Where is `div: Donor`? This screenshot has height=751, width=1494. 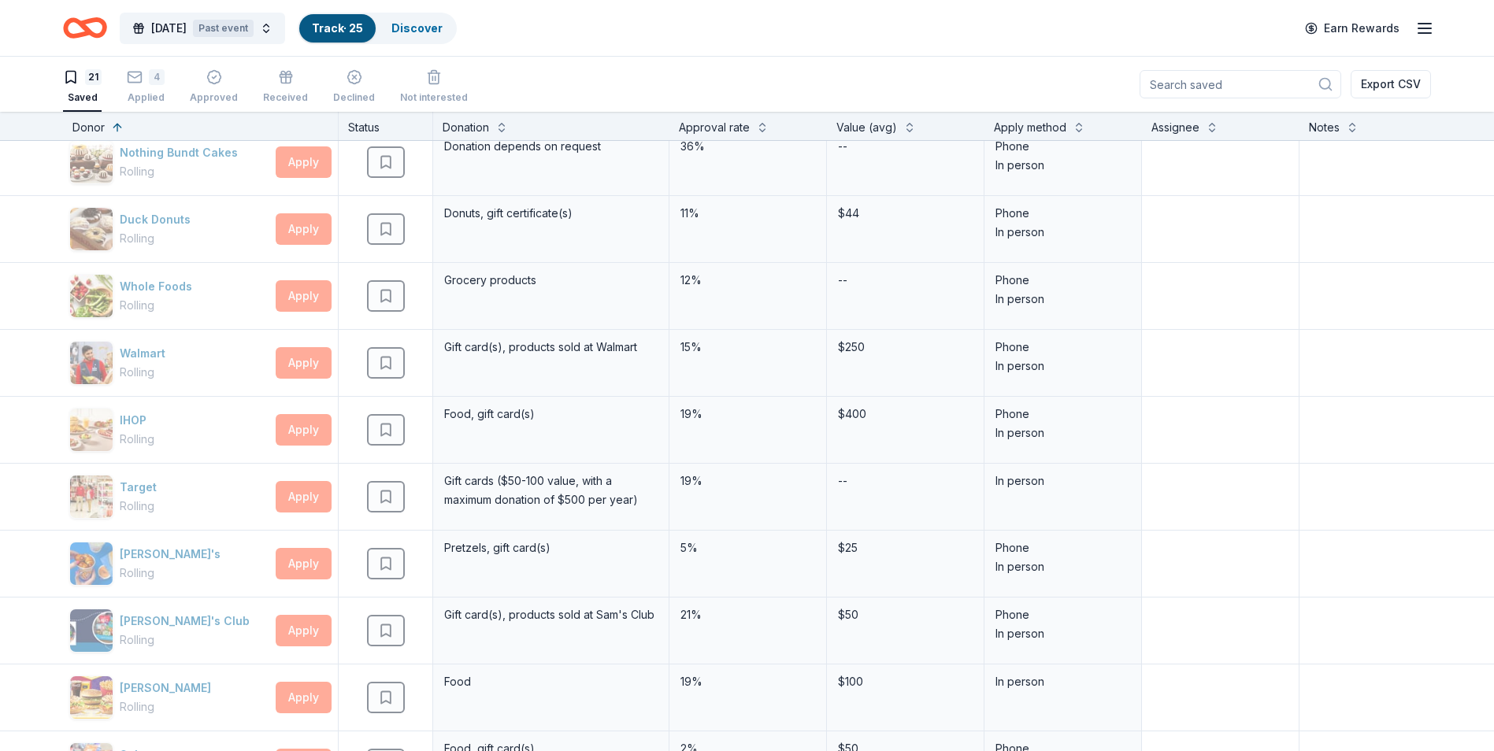 div: Donor is located at coordinates (88, 128).